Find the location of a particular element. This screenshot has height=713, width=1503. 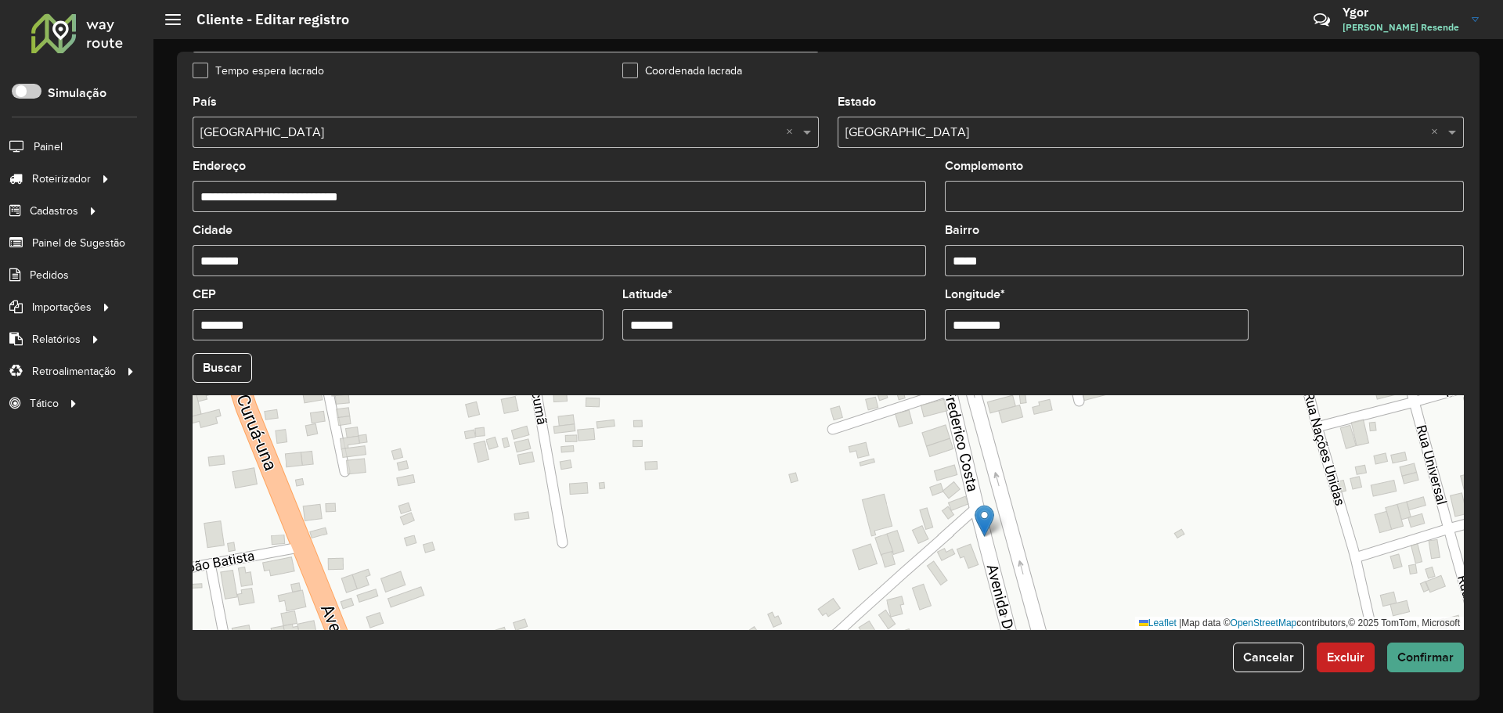

button: Buscar is located at coordinates (222, 368).